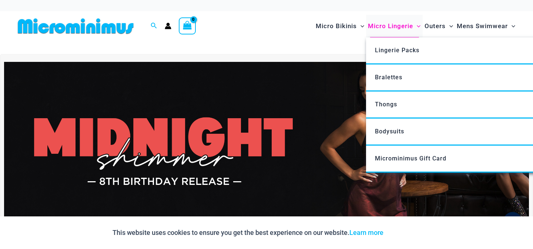 Image resolution: width=533 pixels, height=249 pixels. I want to click on span: Microminimus Gift Card, so click(410, 158).